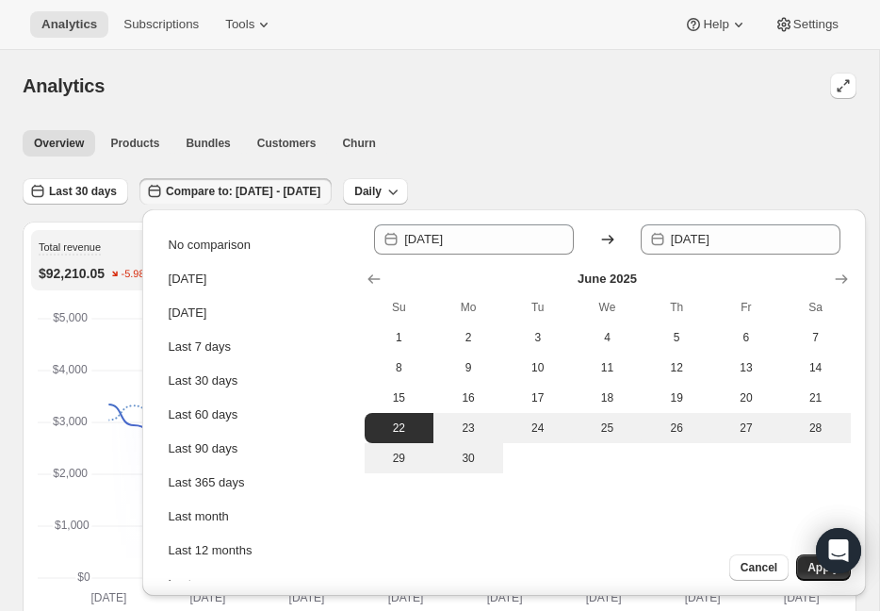  I want to click on button: Saturday June 14 2025, so click(816, 368).